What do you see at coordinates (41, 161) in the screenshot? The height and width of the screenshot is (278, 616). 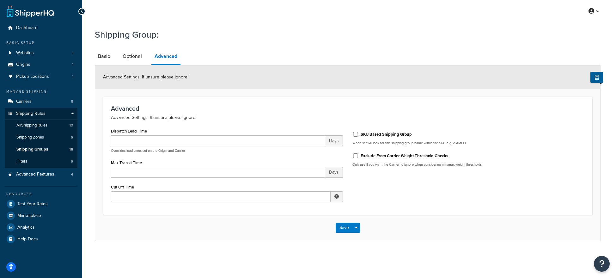 I see `li: Filters` at bounding box center [41, 161].